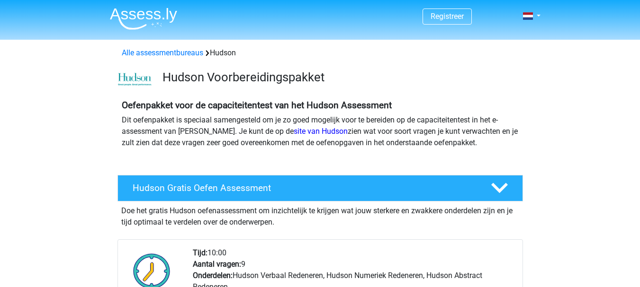  Describe the element at coordinates (320, 132) in the screenshot. I see `p: Dit oefenpakket is speciaal samengesteld om je zo goed mogelijk voor te bereiden op de capaciteit...` at that location.